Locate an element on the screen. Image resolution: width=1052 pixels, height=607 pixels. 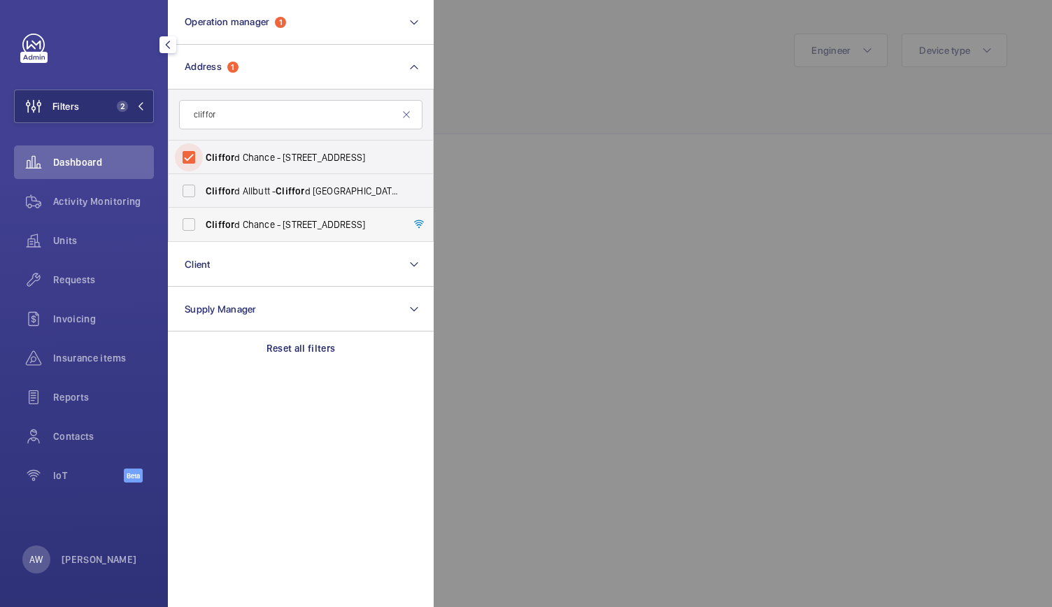
span: Invoicing is located at coordinates (103, 319).